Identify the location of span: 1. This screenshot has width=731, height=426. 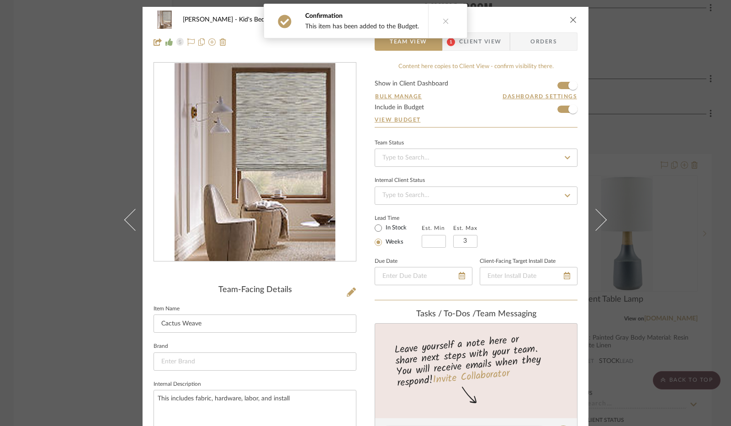
(451, 42).